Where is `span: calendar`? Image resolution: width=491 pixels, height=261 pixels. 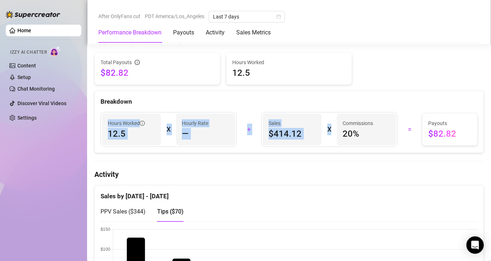
span: calendar is located at coordinates (279, 17).